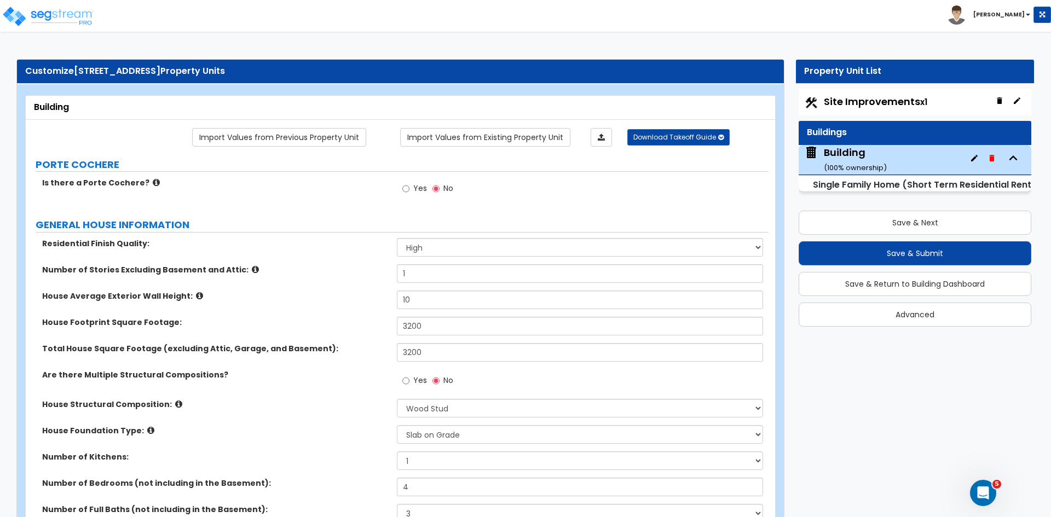 This screenshot has height=517, width=1051. Describe the element at coordinates (876, 101) in the screenshot. I see `span: Site Improvements` at that location.